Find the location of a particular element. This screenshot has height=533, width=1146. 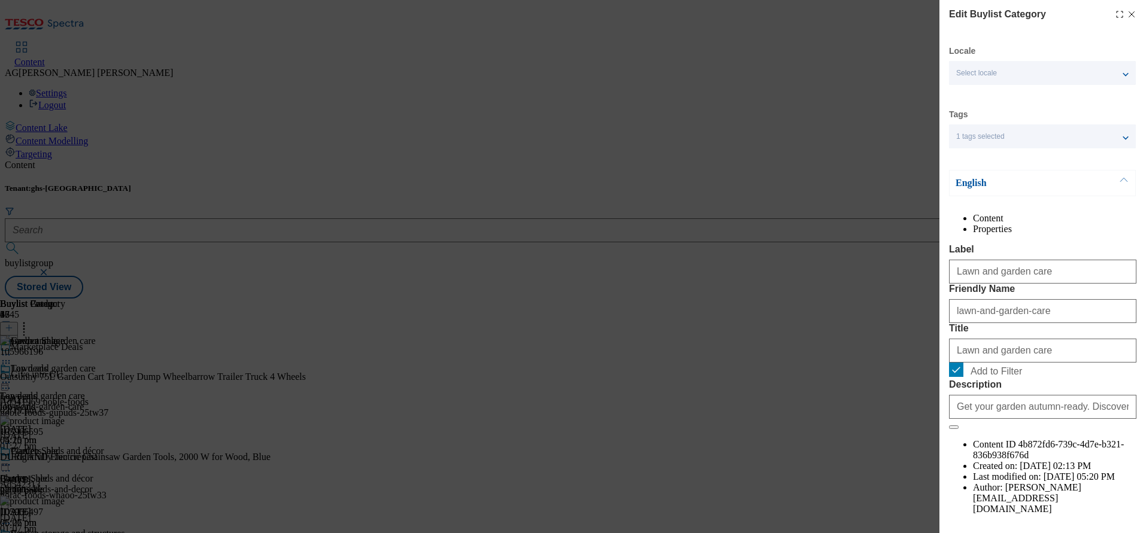

span: 1 tags selected is located at coordinates (980, 137).